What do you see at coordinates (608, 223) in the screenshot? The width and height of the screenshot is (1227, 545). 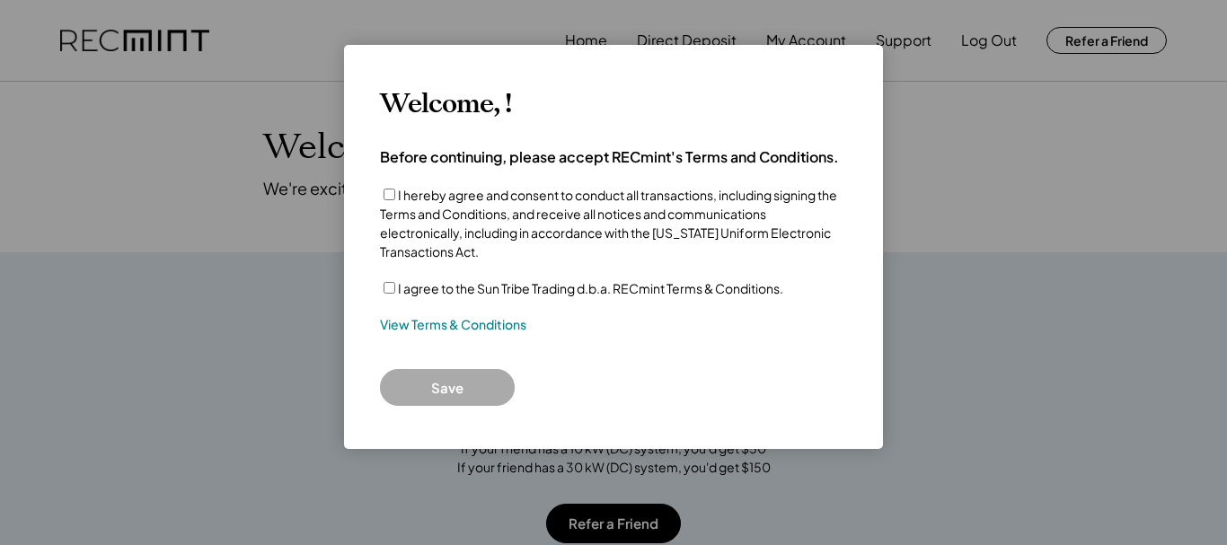 I see `label: I hereby agree and consent to conduct all transactions, including signing the Terms and Condition...` at bounding box center [608, 223].